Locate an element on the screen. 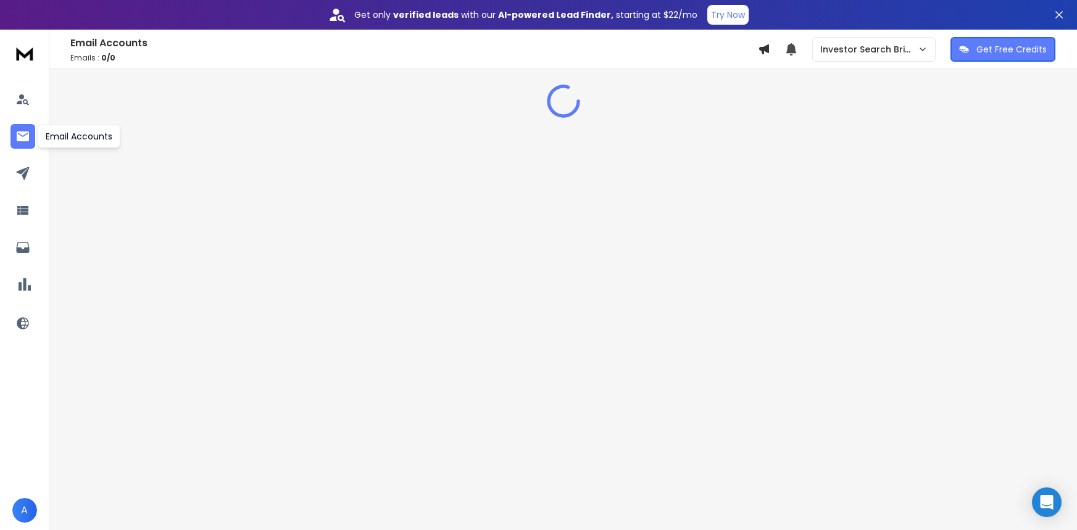 This screenshot has height=530, width=1077. strong: AI-powered Lead Finder, is located at coordinates (555, 15).